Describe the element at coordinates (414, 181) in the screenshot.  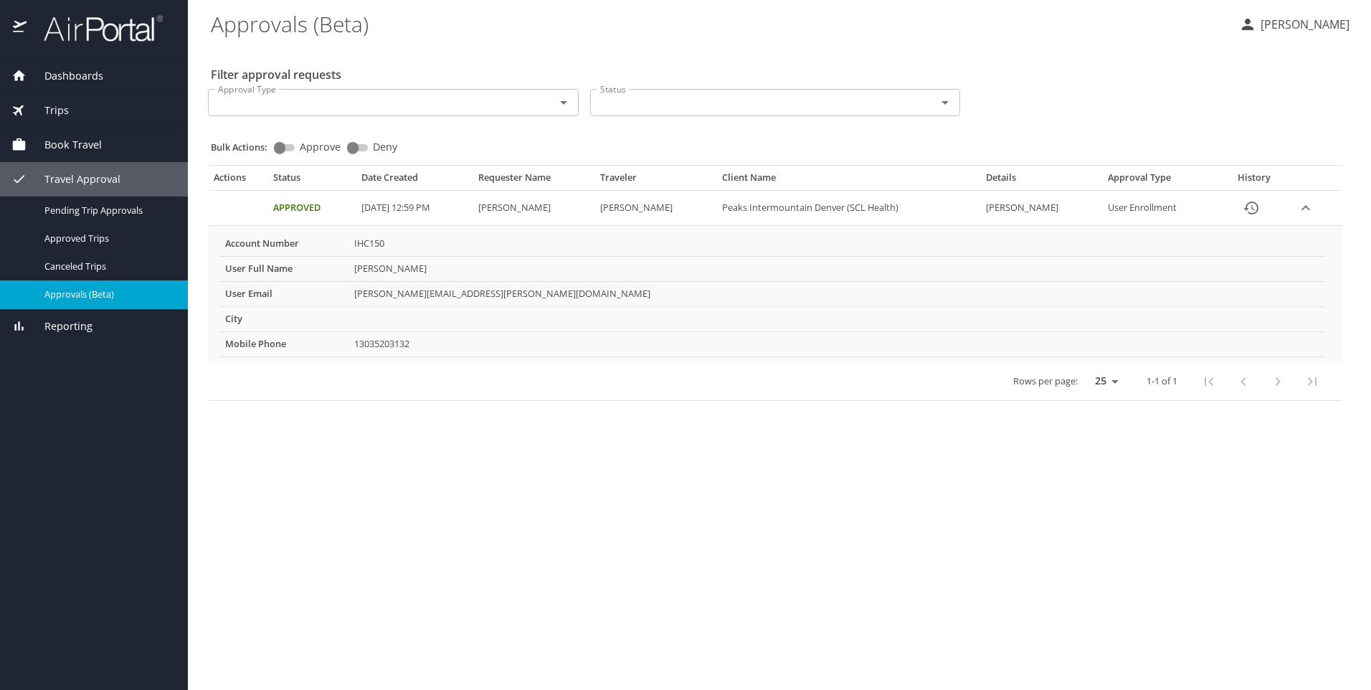
I see `th: Date Created` at that location.